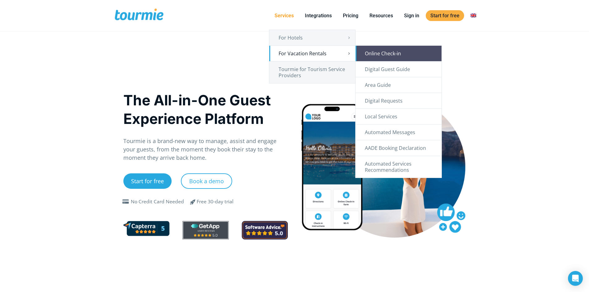 Image resolution: width=589 pixels, height=292 pixels. What do you see at coordinates (207, 181) in the screenshot?
I see `a: Book a demo` at bounding box center [207, 181].